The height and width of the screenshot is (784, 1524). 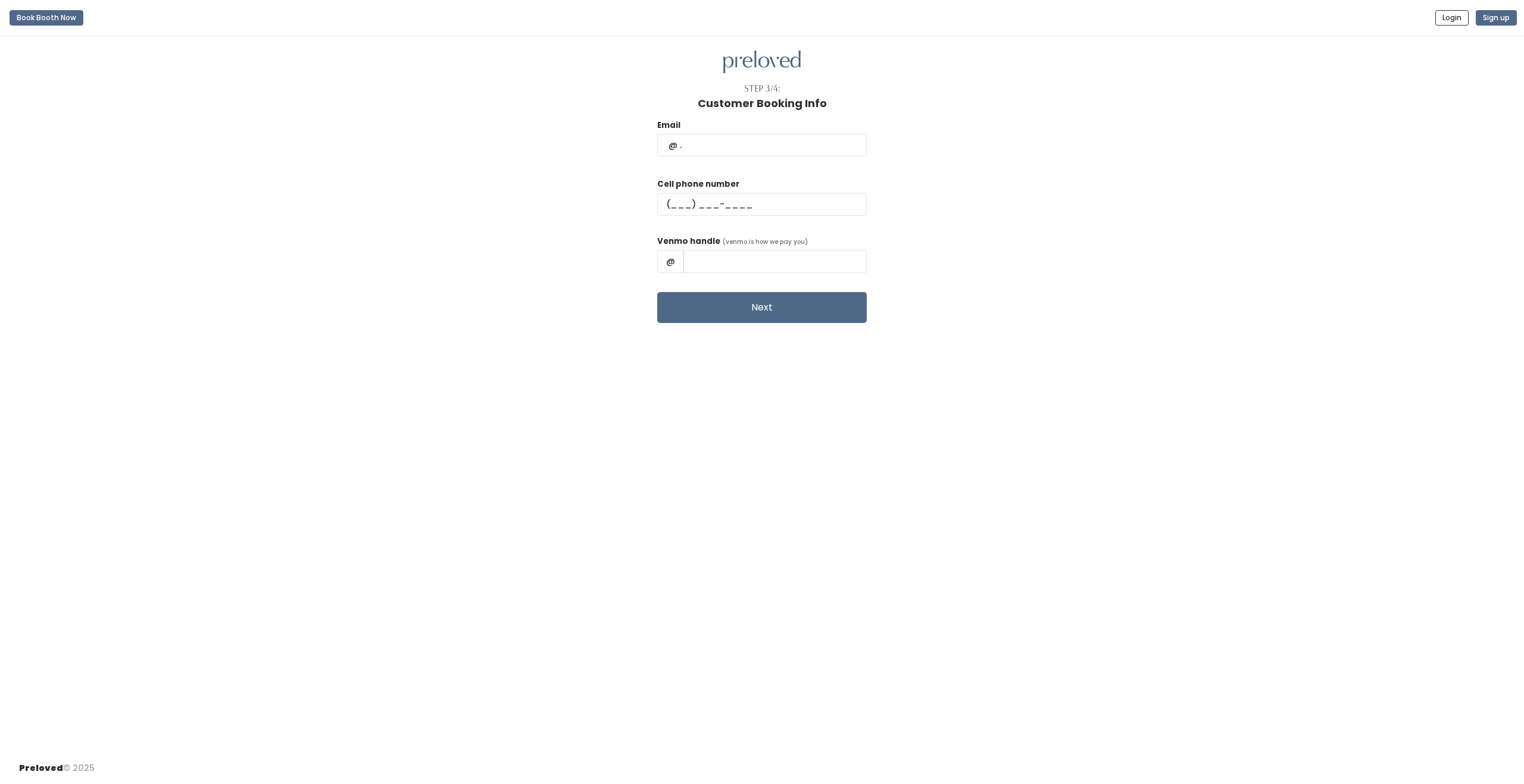 I want to click on div: Step 3/4:, so click(x=762, y=89).